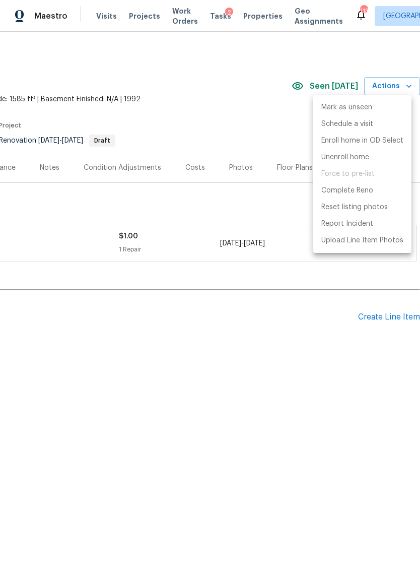  I want to click on p: Upload Line Item Photos, so click(362, 240).